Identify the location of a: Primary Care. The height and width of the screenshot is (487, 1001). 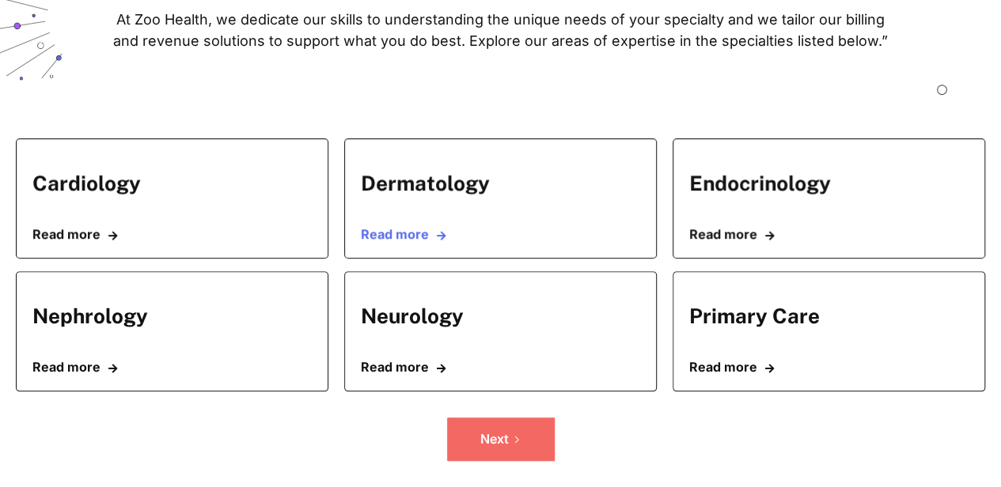
(754, 316).